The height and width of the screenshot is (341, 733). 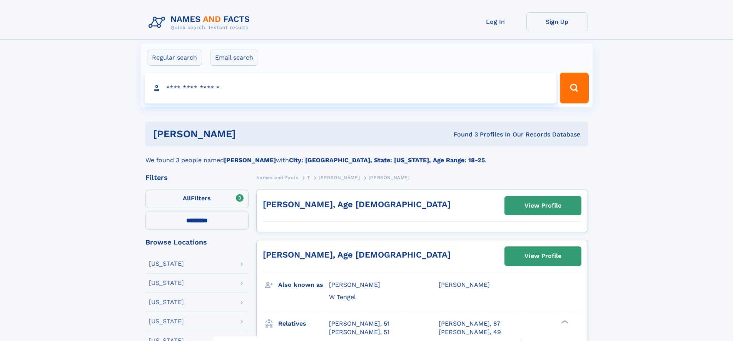 What do you see at coordinates (234, 58) in the screenshot?
I see `label: Email search` at bounding box center [234, 58].